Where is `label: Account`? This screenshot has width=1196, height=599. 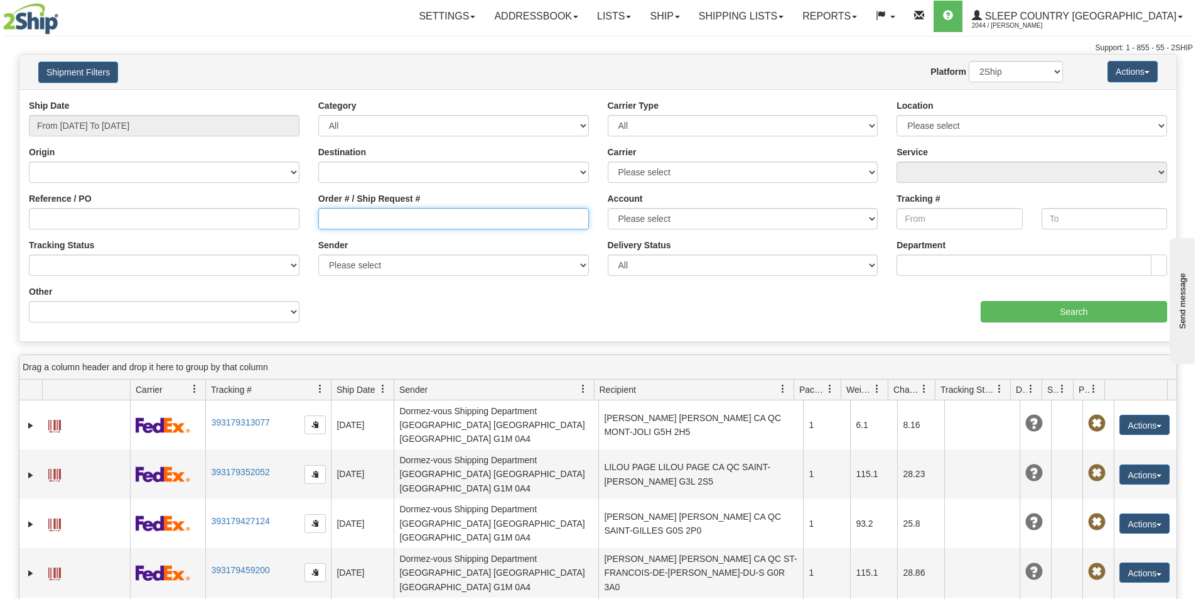
label: Account is located at coordinates (626, 198).